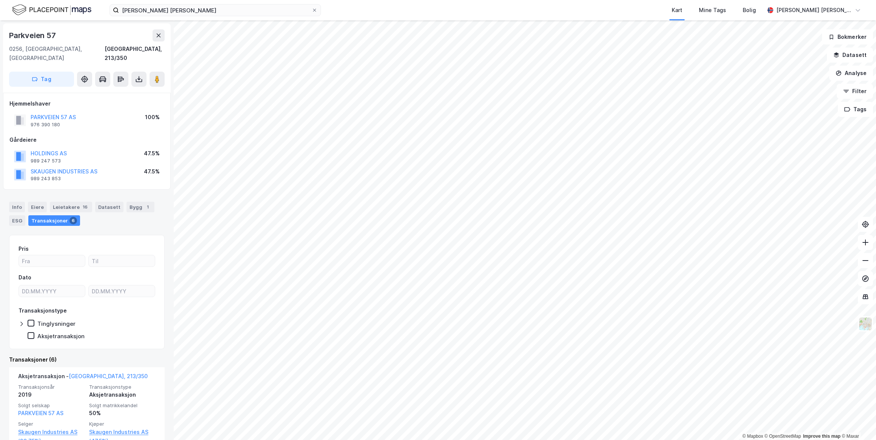  I want to click on input: Søk på adresse, matrikkel, gårdeiere, leietakere eller personer, so click(215, 10).